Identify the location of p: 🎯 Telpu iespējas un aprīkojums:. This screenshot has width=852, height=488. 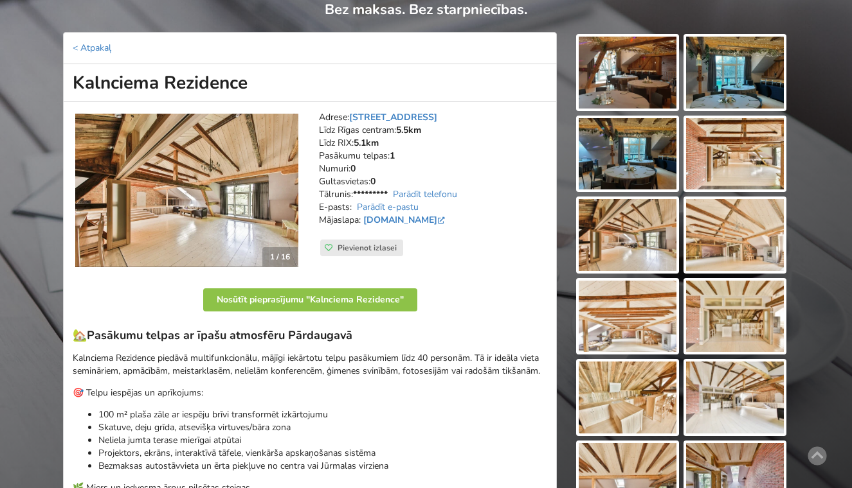
(310, 393).